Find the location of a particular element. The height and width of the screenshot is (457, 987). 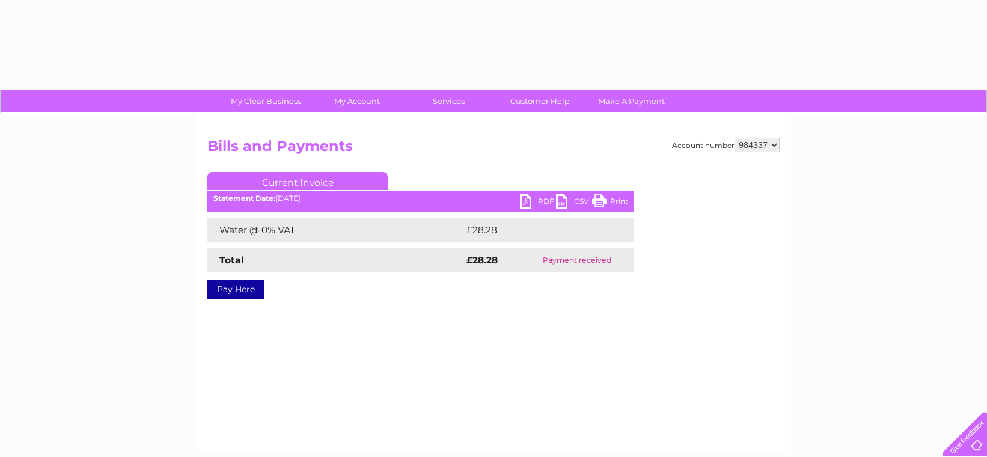

a: Make A Payment is located at coordinates (631, 101).